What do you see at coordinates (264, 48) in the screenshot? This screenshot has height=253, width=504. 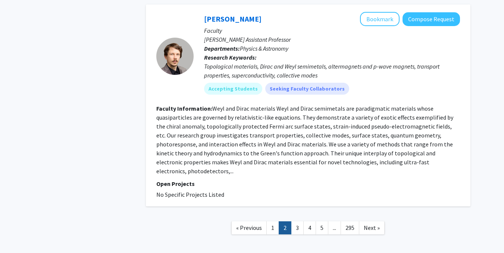 I see `span: Physics & Astronomy` at bounding box center [264, 48].